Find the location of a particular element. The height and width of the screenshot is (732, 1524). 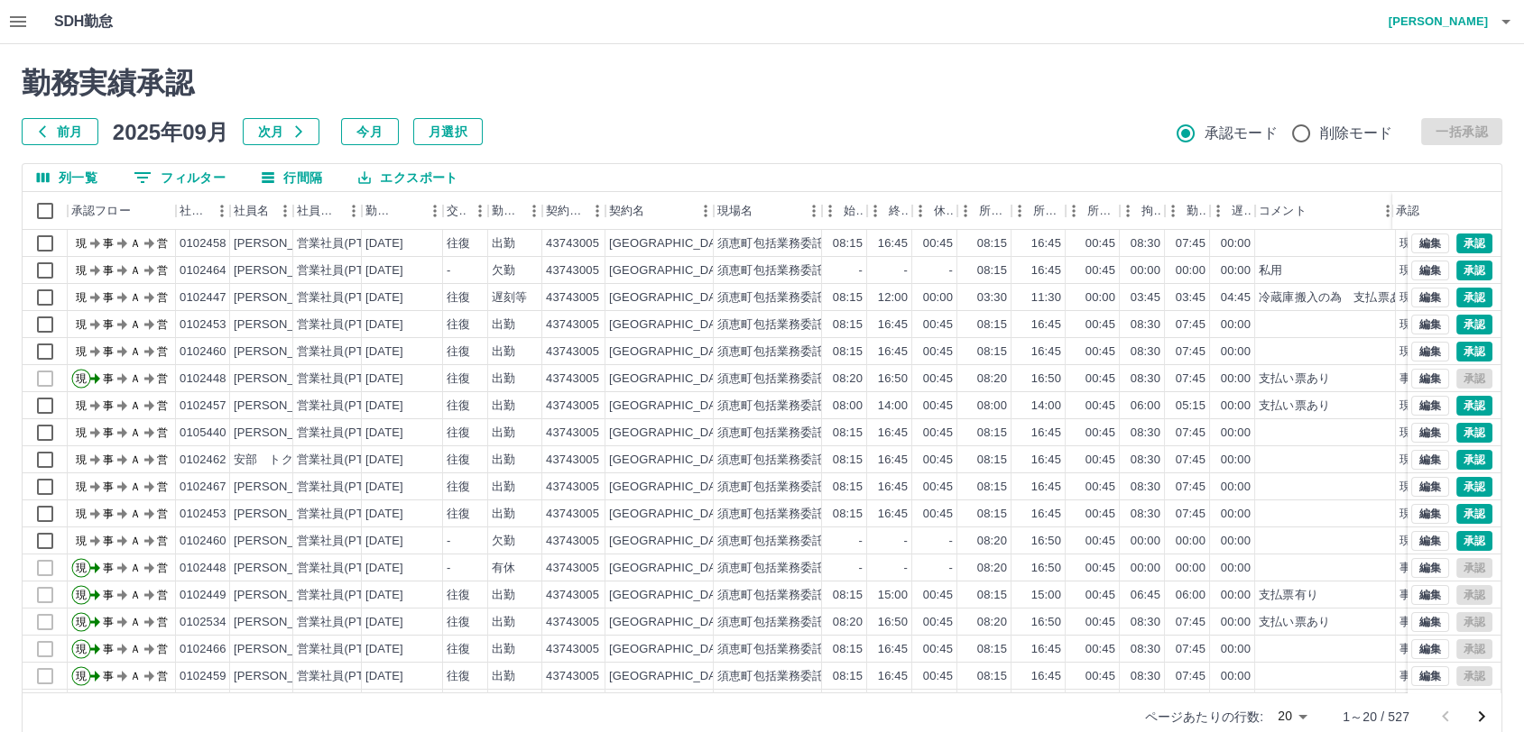

div: 08:00 is located at coordinates (991, 406).